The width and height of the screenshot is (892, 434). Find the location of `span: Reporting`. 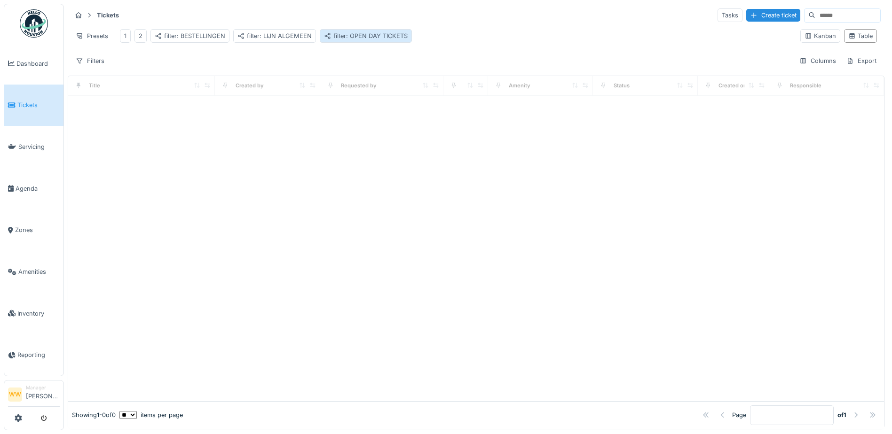

span: Reporting is located at coordinates (39, 355).